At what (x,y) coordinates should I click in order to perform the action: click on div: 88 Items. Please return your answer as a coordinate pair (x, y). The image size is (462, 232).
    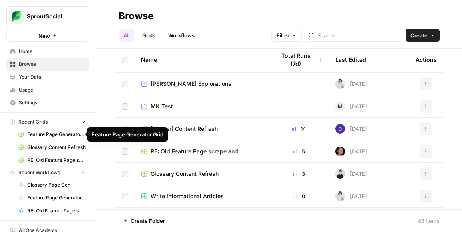
    Looking at the image, I should click on (429, 220).